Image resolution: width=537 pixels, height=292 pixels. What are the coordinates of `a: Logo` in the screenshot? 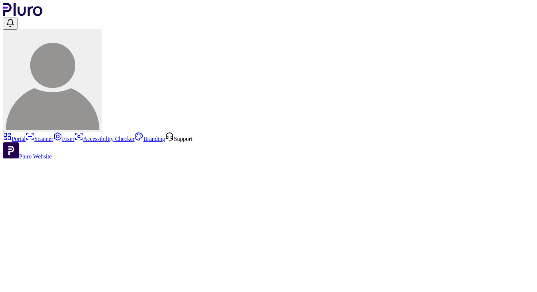 It's located at (23, 14).